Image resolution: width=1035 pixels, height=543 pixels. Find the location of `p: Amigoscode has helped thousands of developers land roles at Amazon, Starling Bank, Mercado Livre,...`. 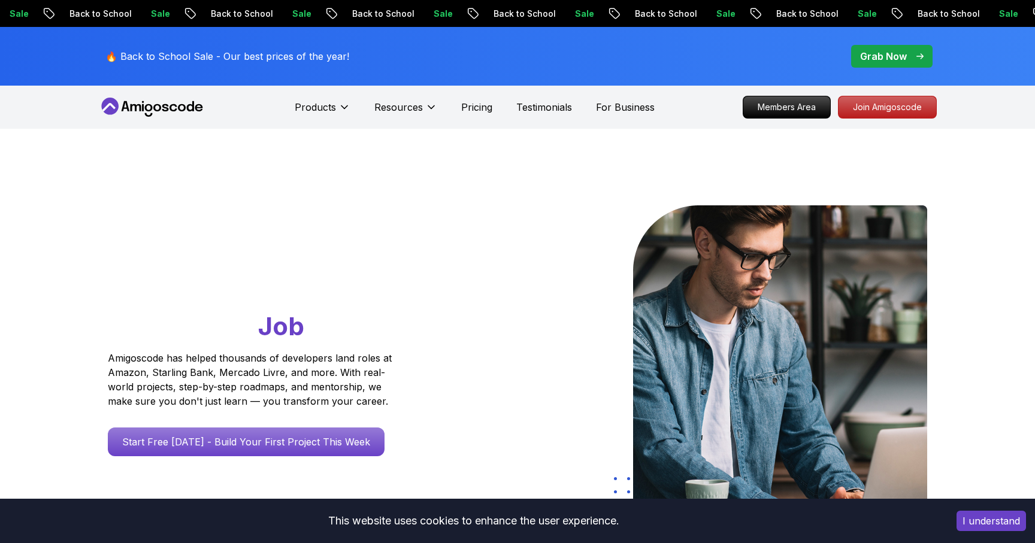

p: Amigoscode has helped thousands of developers land roles at Amazon, Starling Bank, Mercado Livre,... is located at coordinates (252, 380).